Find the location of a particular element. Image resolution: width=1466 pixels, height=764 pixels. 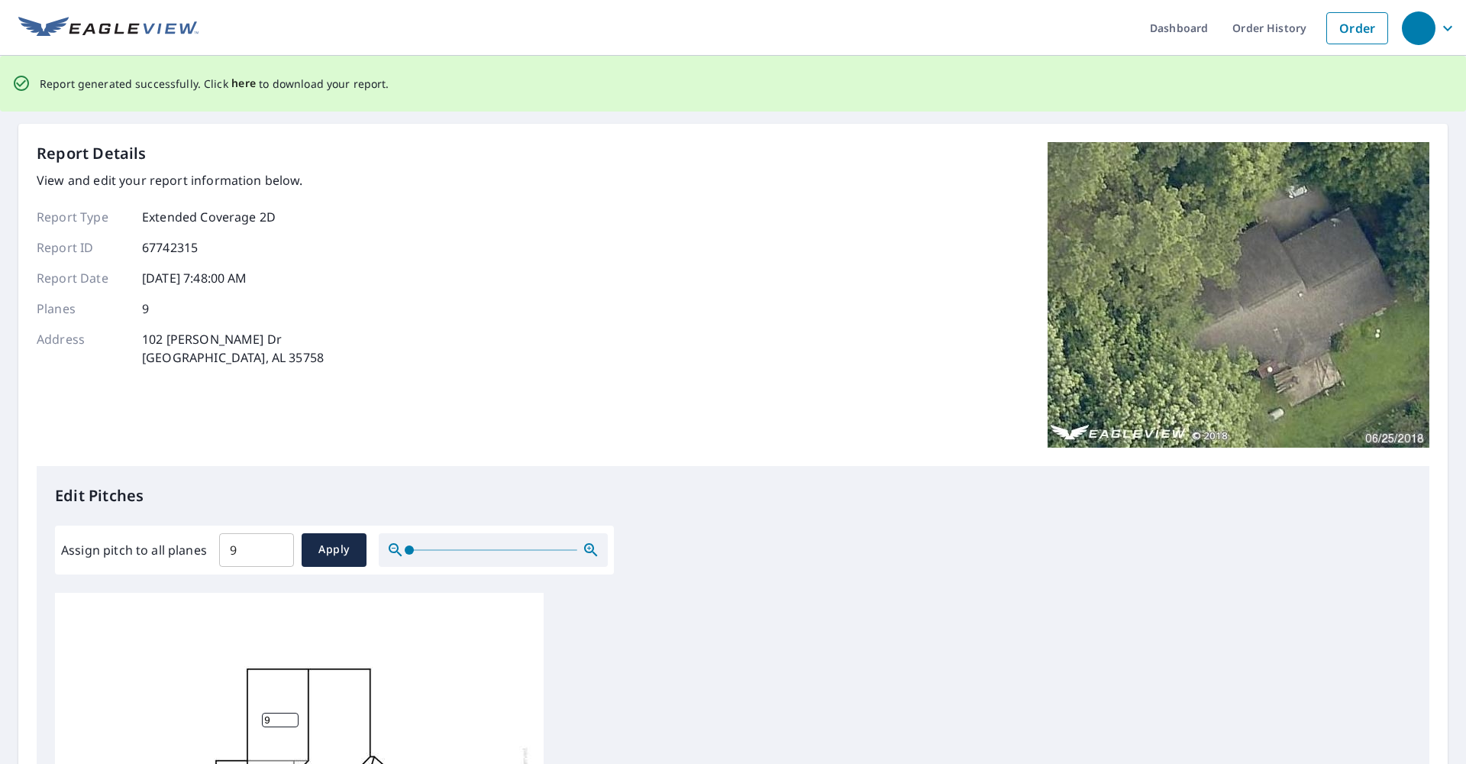

img: EV Logo is located at coordinates (108, 28).